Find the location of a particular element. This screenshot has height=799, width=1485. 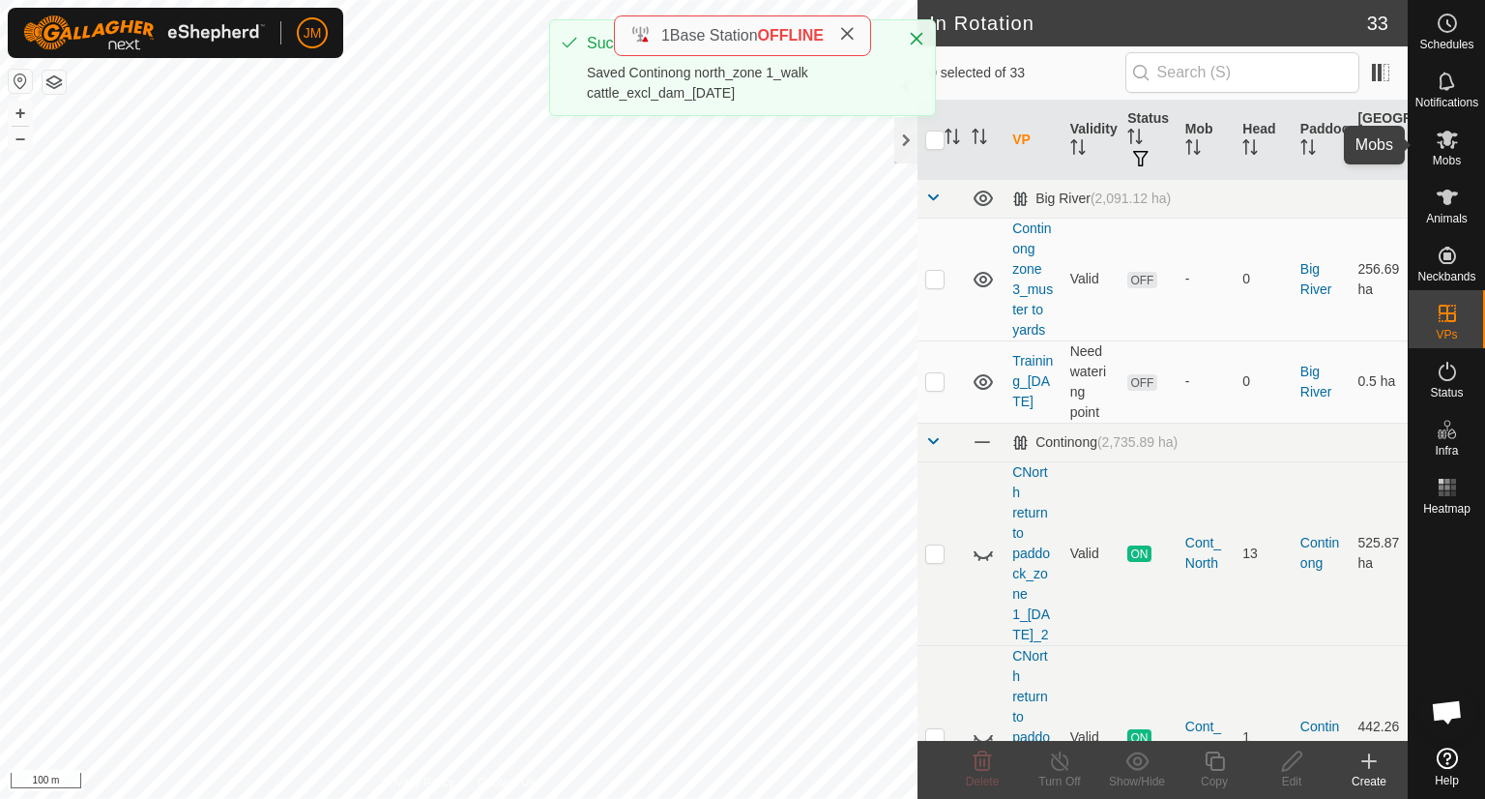

div: Copy is located at coordinates (1215, 781).